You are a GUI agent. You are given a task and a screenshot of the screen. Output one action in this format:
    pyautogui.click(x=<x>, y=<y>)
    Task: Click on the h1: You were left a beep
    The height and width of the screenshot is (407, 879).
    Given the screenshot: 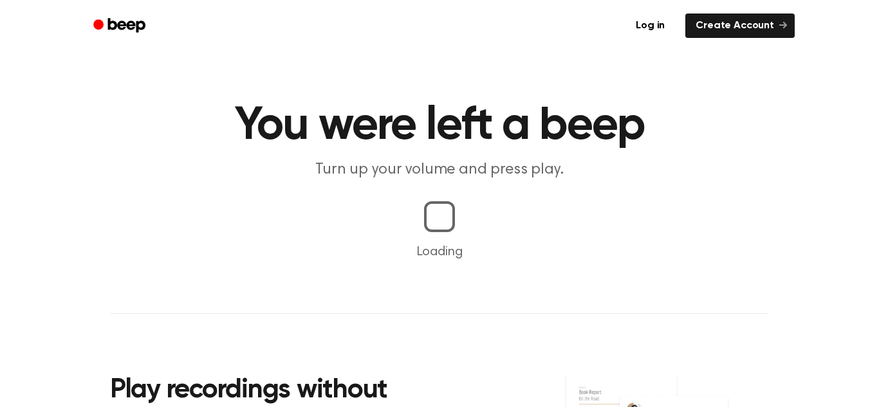 What is the action you would take?
    pyautogui.click(x=439, y=126)
    